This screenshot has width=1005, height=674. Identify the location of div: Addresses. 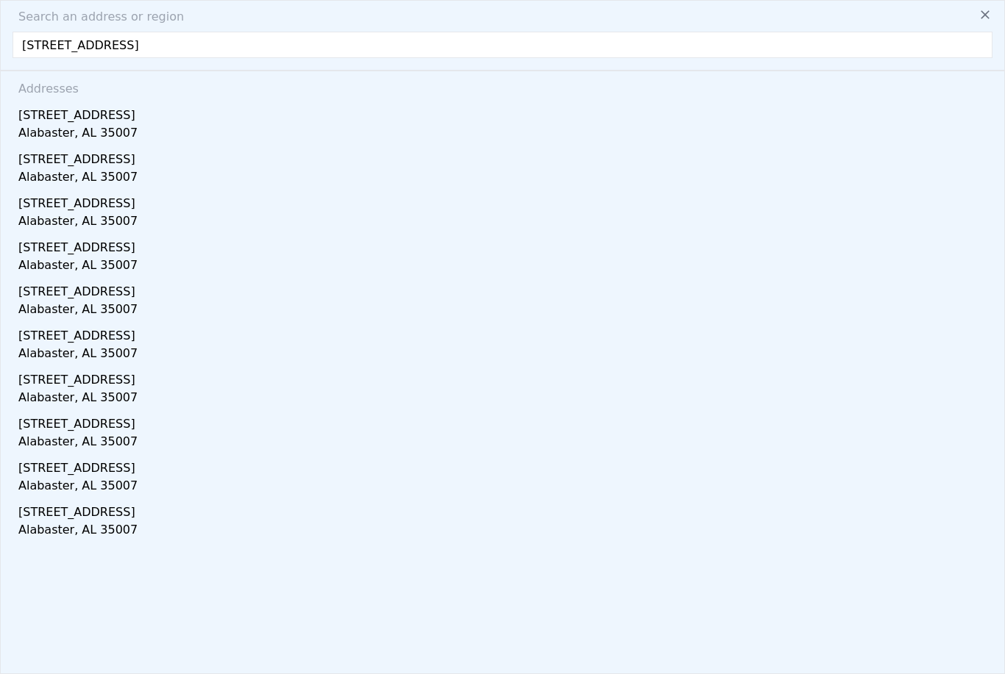
(502, 86).